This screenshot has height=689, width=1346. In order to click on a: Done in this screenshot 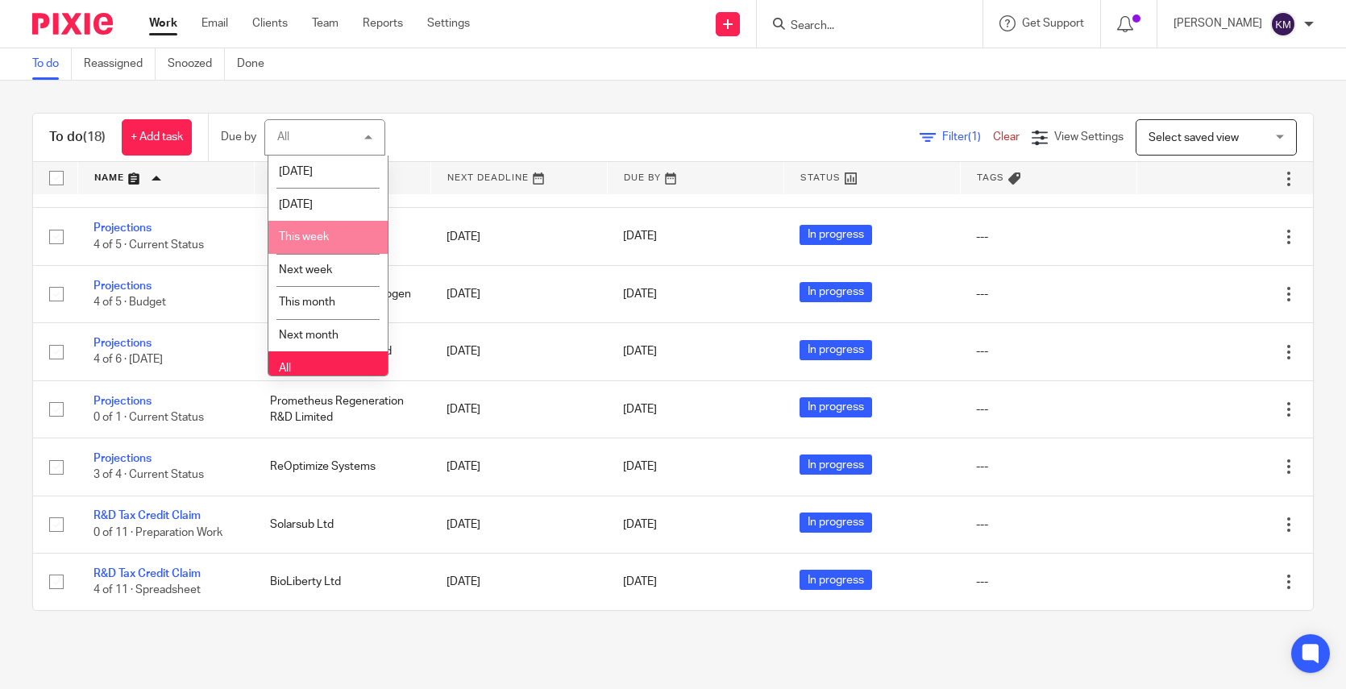, I will do `click(256, 64)`.